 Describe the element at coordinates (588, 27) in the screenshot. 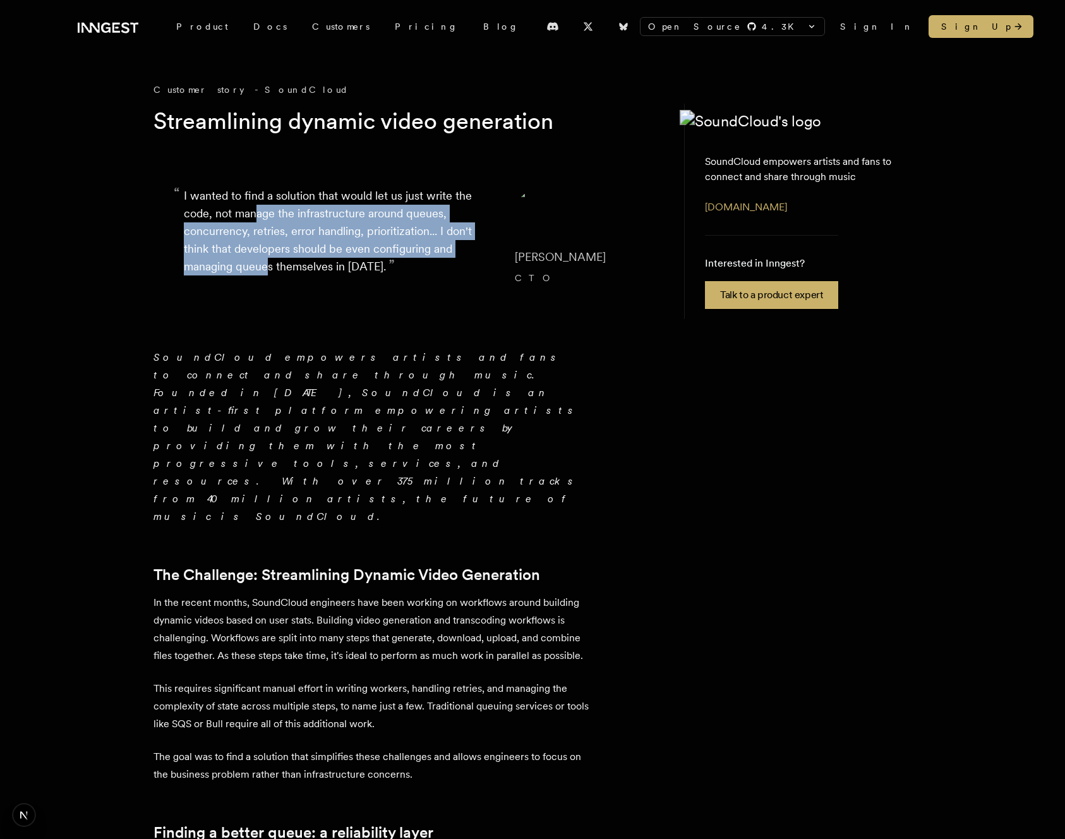

I see `a: X` at that location.